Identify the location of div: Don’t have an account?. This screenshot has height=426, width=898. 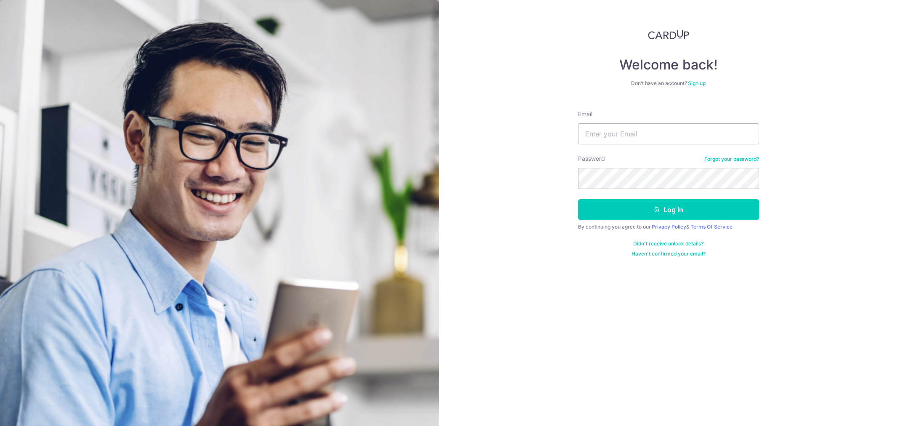
(668, 83).